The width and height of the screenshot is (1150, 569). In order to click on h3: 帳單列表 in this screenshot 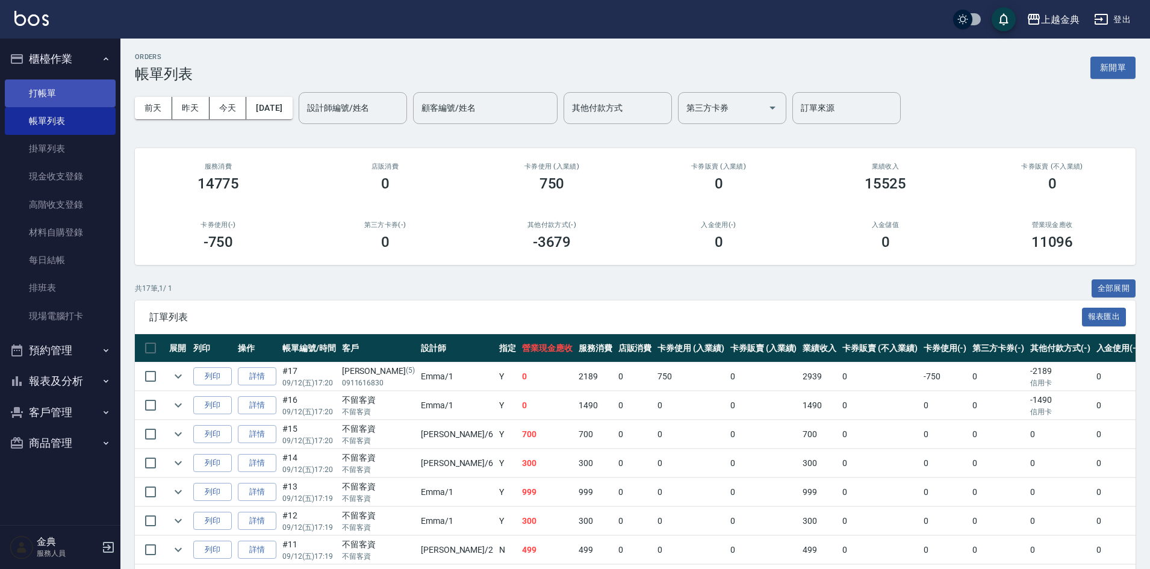, I will do `click(164, 74)`.